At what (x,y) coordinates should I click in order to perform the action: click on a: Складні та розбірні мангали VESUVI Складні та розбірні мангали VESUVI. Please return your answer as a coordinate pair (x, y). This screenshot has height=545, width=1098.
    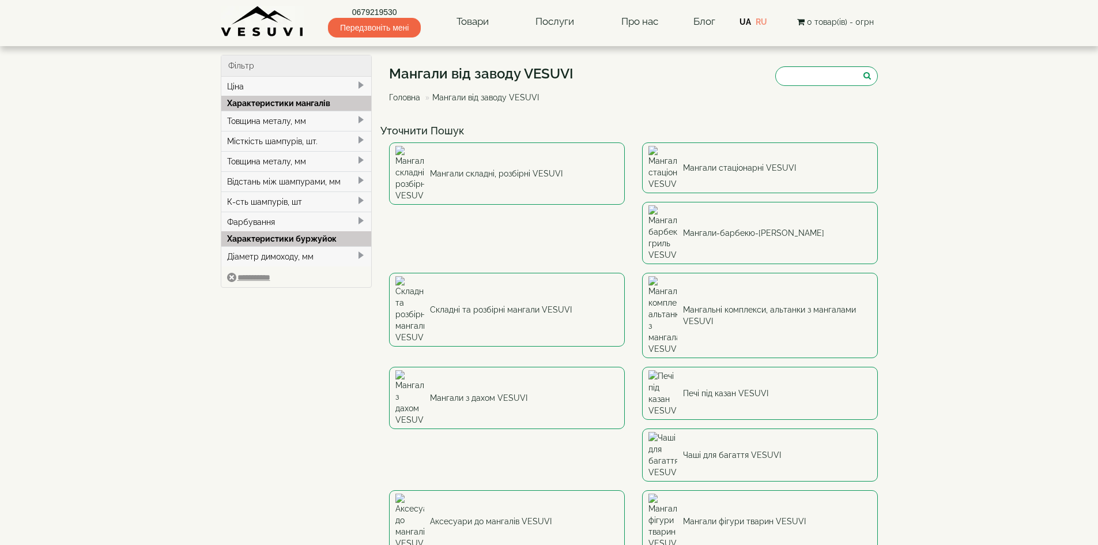
    Looking at the image, I should click on (506, 309).